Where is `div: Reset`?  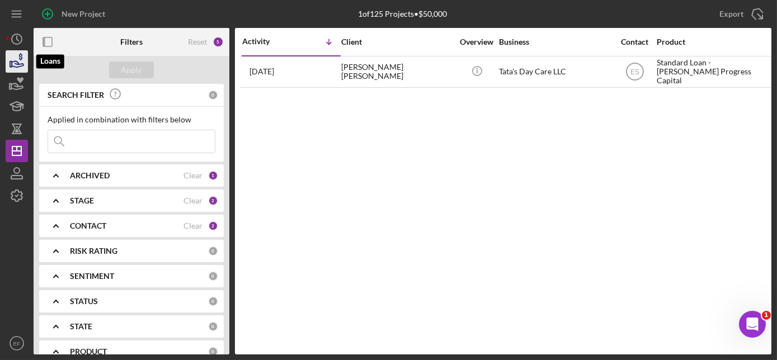
div: Reset is located at coordinates (197, 42).